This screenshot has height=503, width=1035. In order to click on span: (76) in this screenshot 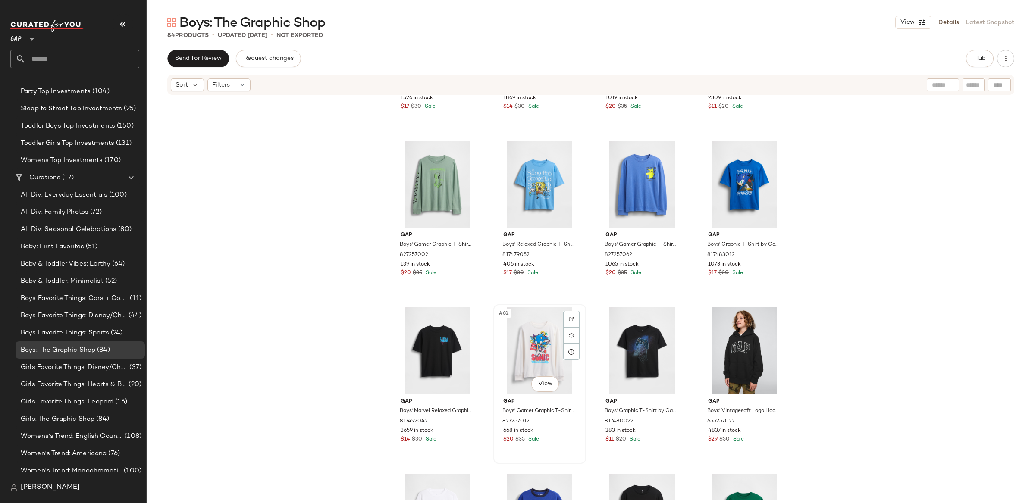, I will do `click(113, 453)`.